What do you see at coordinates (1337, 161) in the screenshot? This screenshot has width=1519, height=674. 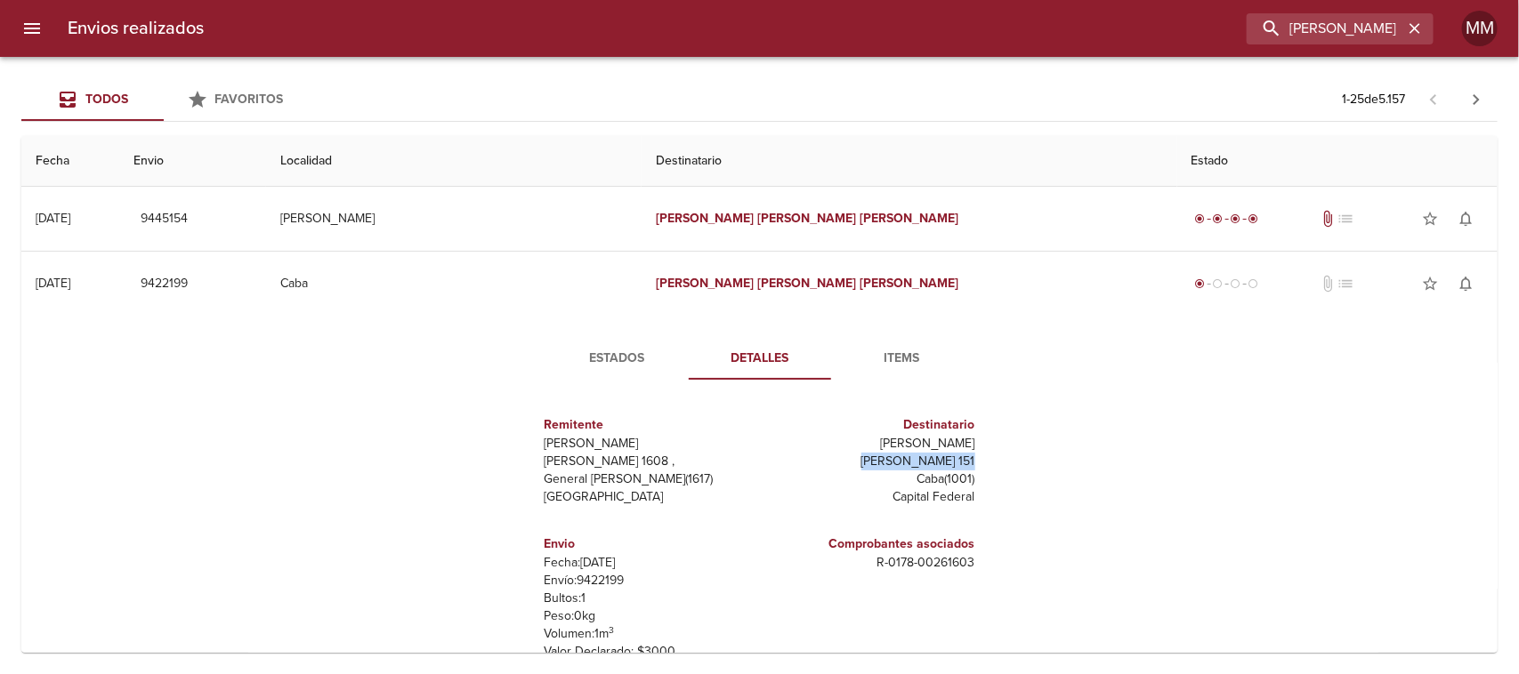 I see `th: Estado` at bounding box center [1337, 161].